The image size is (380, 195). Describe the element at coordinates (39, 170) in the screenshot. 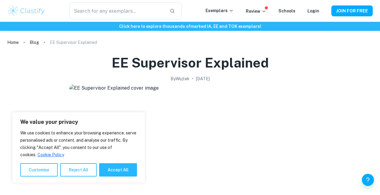

I see `button: Customise` at that location.